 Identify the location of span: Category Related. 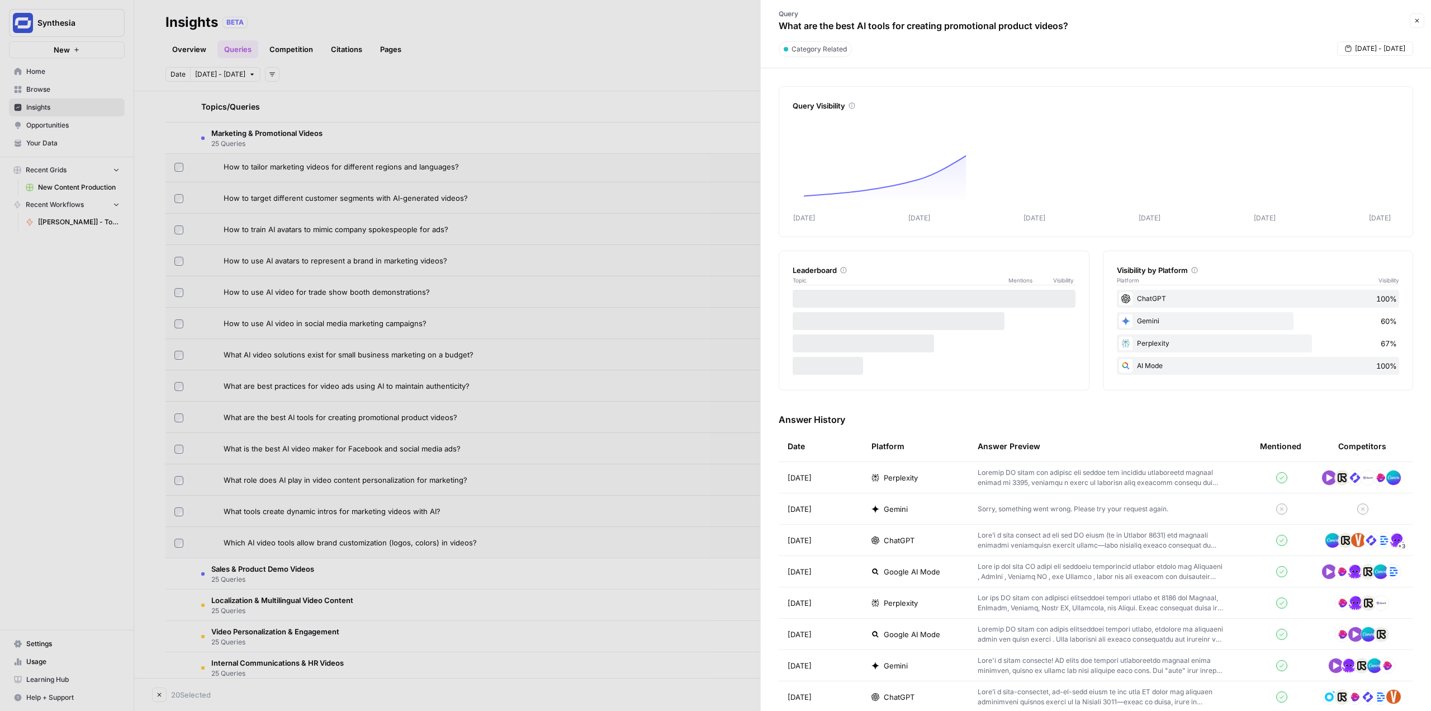
(819, 49).